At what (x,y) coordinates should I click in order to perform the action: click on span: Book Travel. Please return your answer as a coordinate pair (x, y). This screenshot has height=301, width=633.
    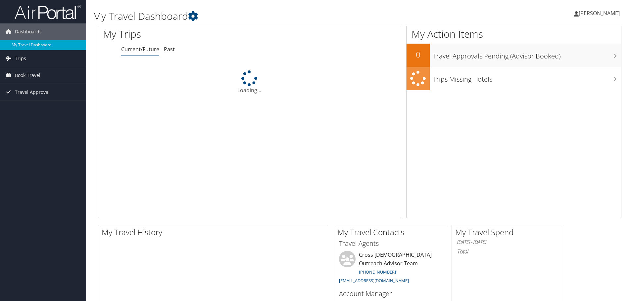
    Looking at the image, I should click on (27, 75).